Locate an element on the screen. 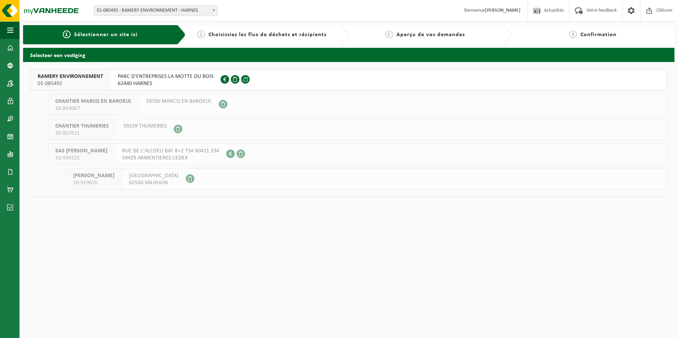 The width and height of the screenshot is (678, 338). span: 10-857621 is located at coordinates (82, 133).